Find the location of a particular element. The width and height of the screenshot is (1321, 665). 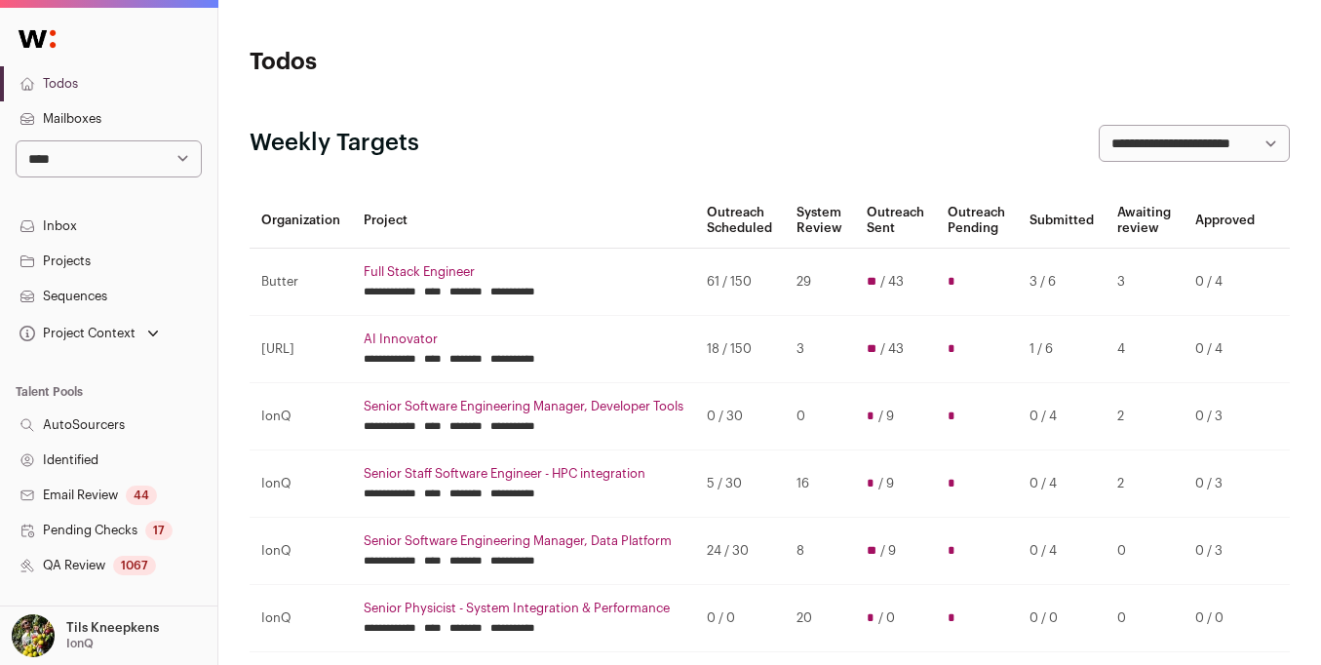

img: Wellfound is located at coordinates (37, 39).